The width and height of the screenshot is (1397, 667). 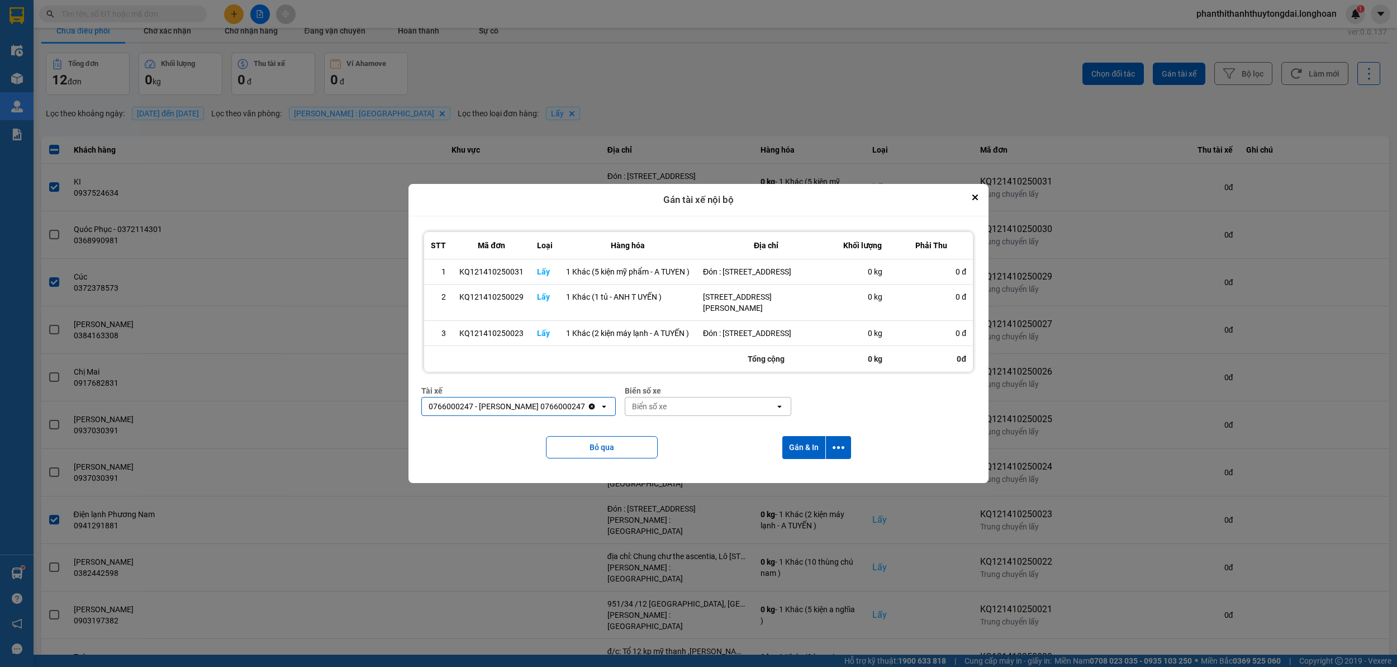 I want to click on strong: (Công Ty TNHH Chuyển Phát Nhanh Bảo An - MST: 0109597835), so click(x=93, y=54).